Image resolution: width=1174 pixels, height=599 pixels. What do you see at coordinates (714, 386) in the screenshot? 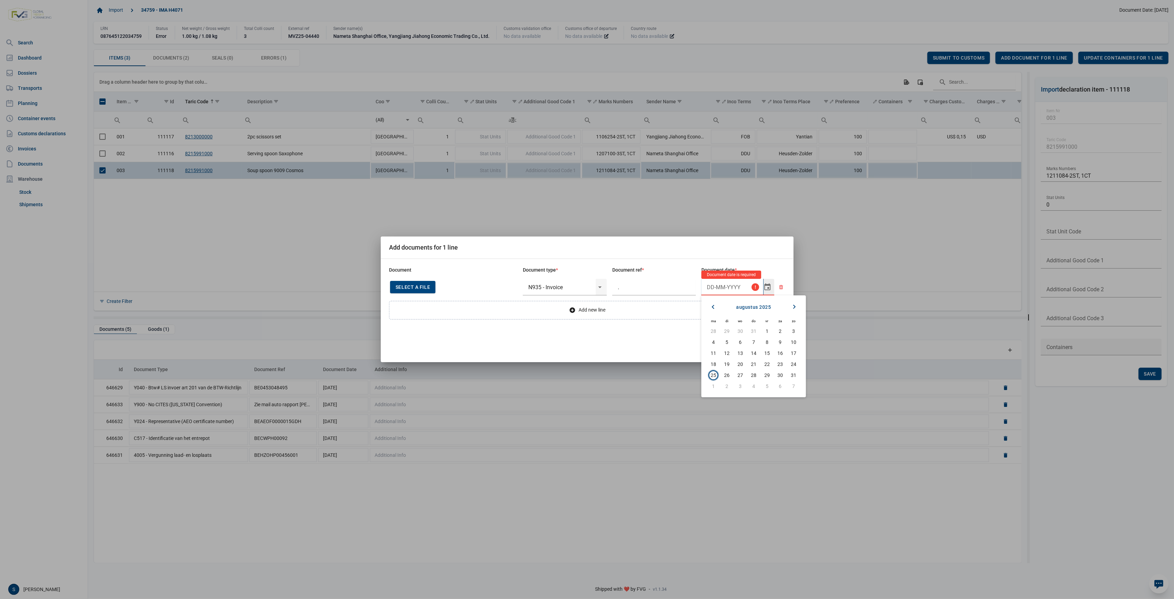
I see `td: maandag 1 september 2025` at bounding box center [714, 386].